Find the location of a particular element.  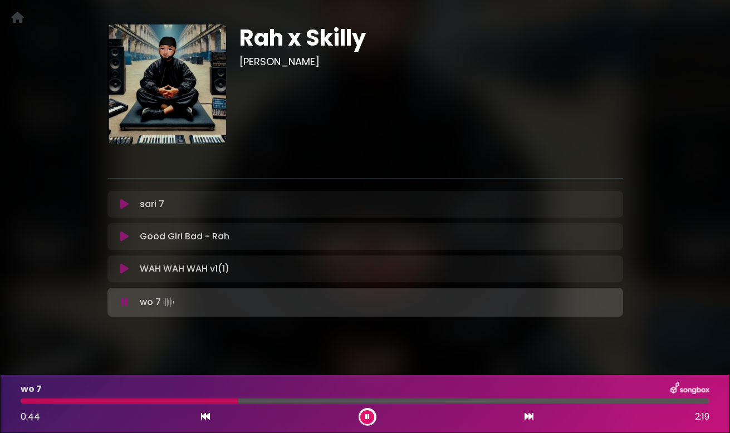

h1: Rah x Skilly is located at coordinates (431, 38).